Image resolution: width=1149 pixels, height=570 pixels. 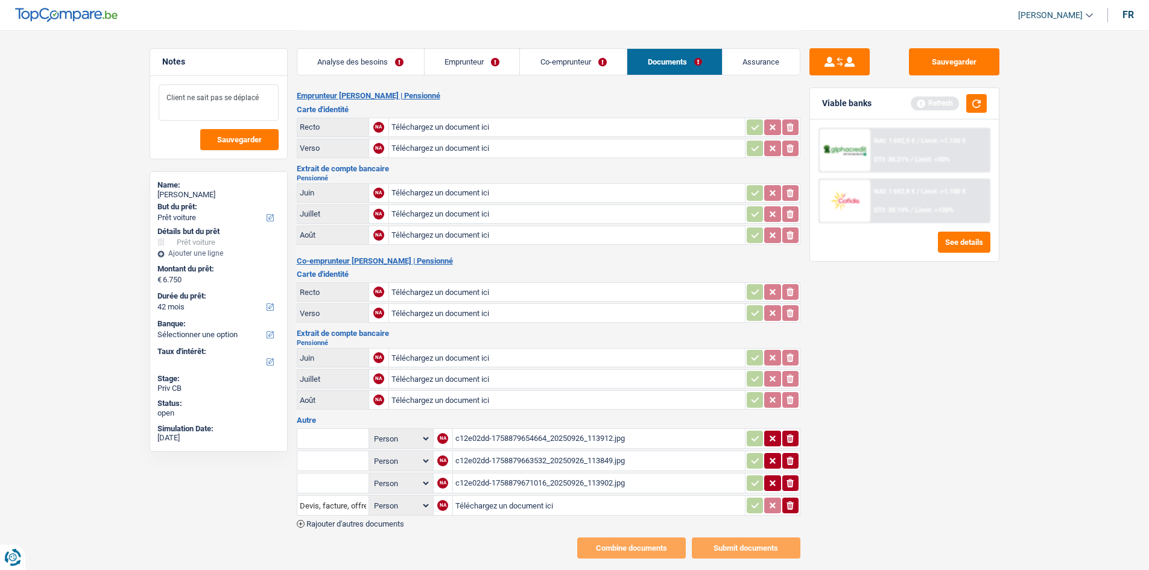 What do you see at coordinates (599, 439) in the screenshot?
I see `div: c12e02dd-1758879654664_20250926_113912.jpg` at bounding box center [599, 439].